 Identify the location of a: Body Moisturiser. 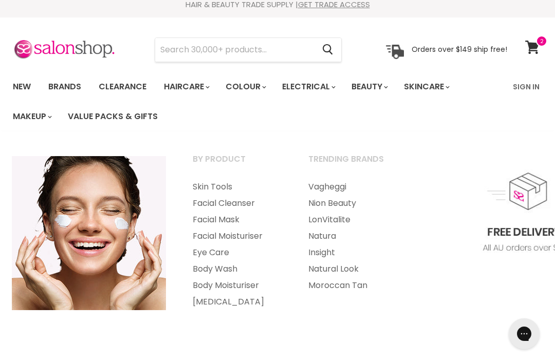
(236, 286).